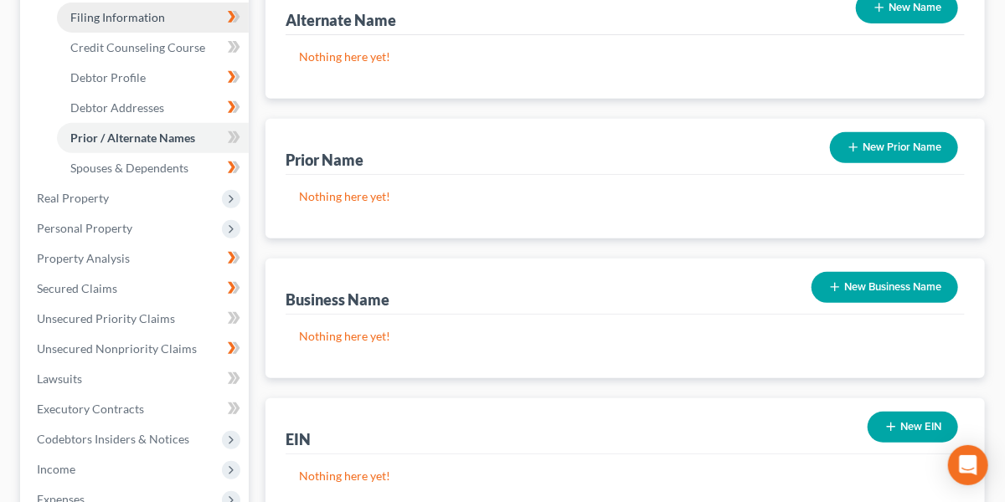  Describe the element at coordinates (132, 137) in the screenshot. I see `span: Prior / Alternate Names` at that location.